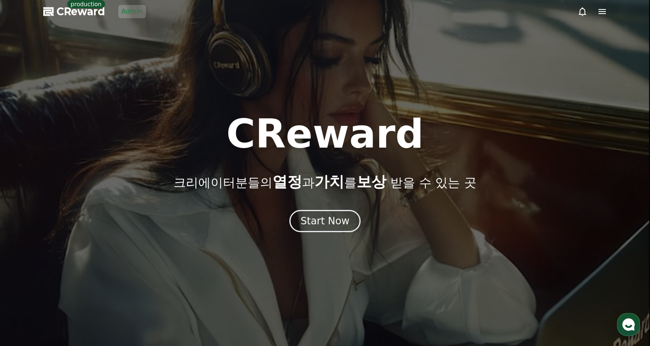 The height and width of the screenshot is (346, 650). I want to click on button: Start Now, so click(325, 221).